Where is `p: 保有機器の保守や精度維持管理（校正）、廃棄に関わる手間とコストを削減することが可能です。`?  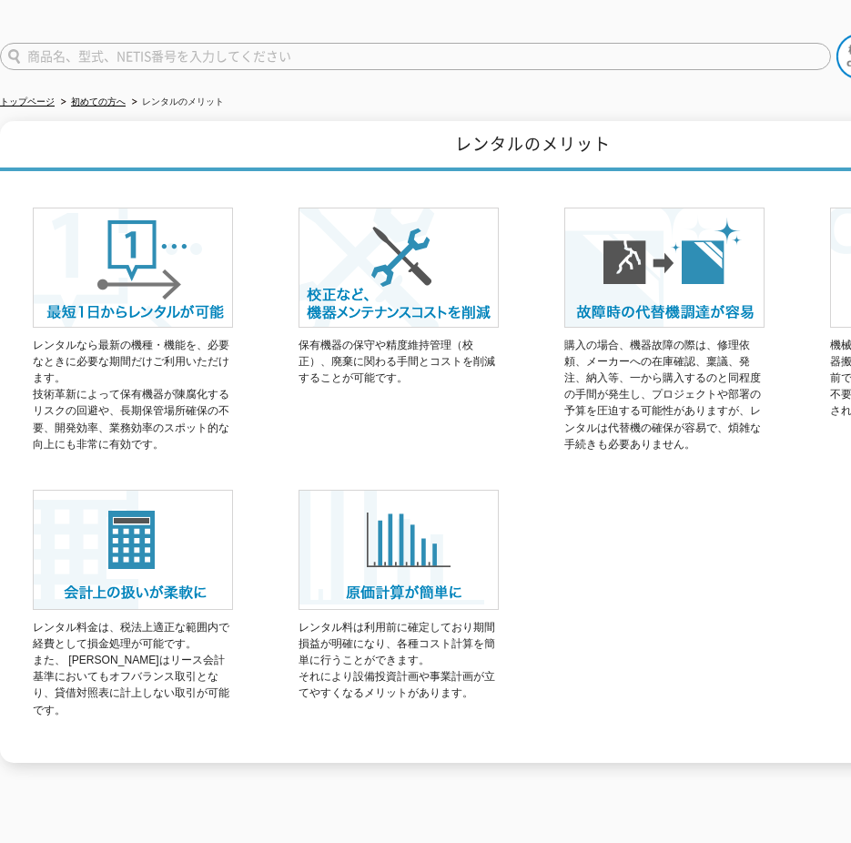 p: 保有機器の保守や精度維持管理（校正）、廃棄に関わる手間とコストを削減することが可能です。 is located at coordinates (399, 361).